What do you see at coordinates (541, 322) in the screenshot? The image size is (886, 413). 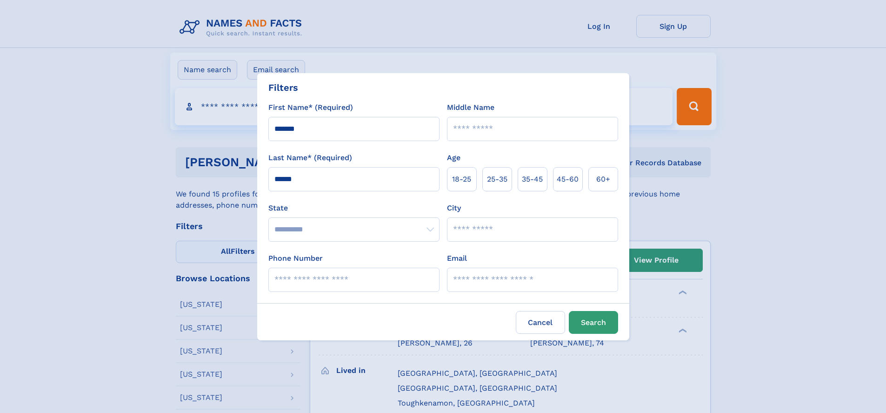 I see `label: Cancel` at bounding box center [541, 322].